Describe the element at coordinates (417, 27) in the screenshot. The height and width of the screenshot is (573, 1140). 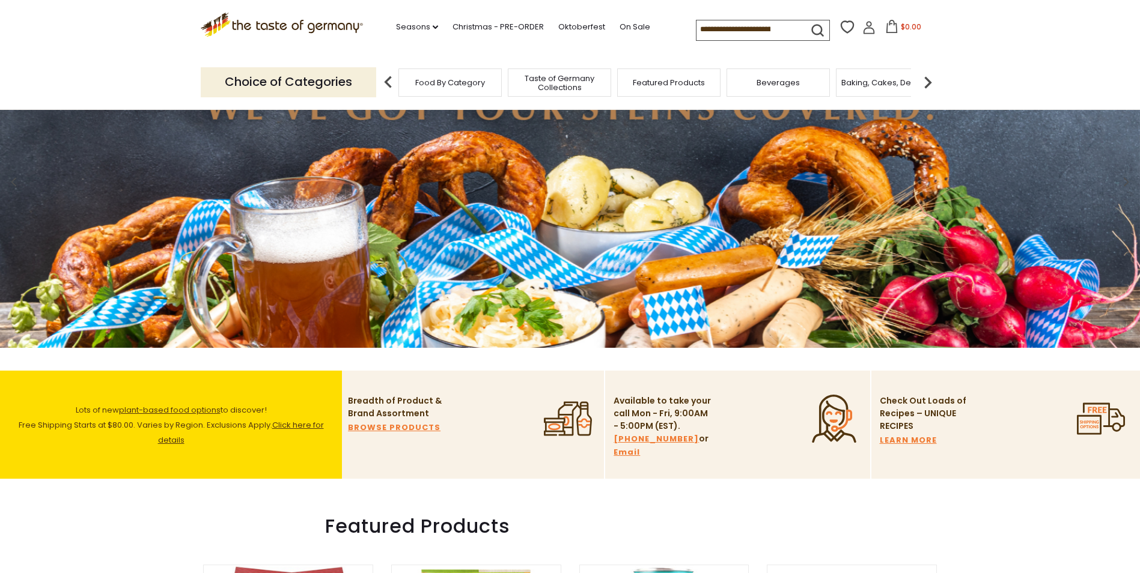
I see `a: Seasons` at that location.